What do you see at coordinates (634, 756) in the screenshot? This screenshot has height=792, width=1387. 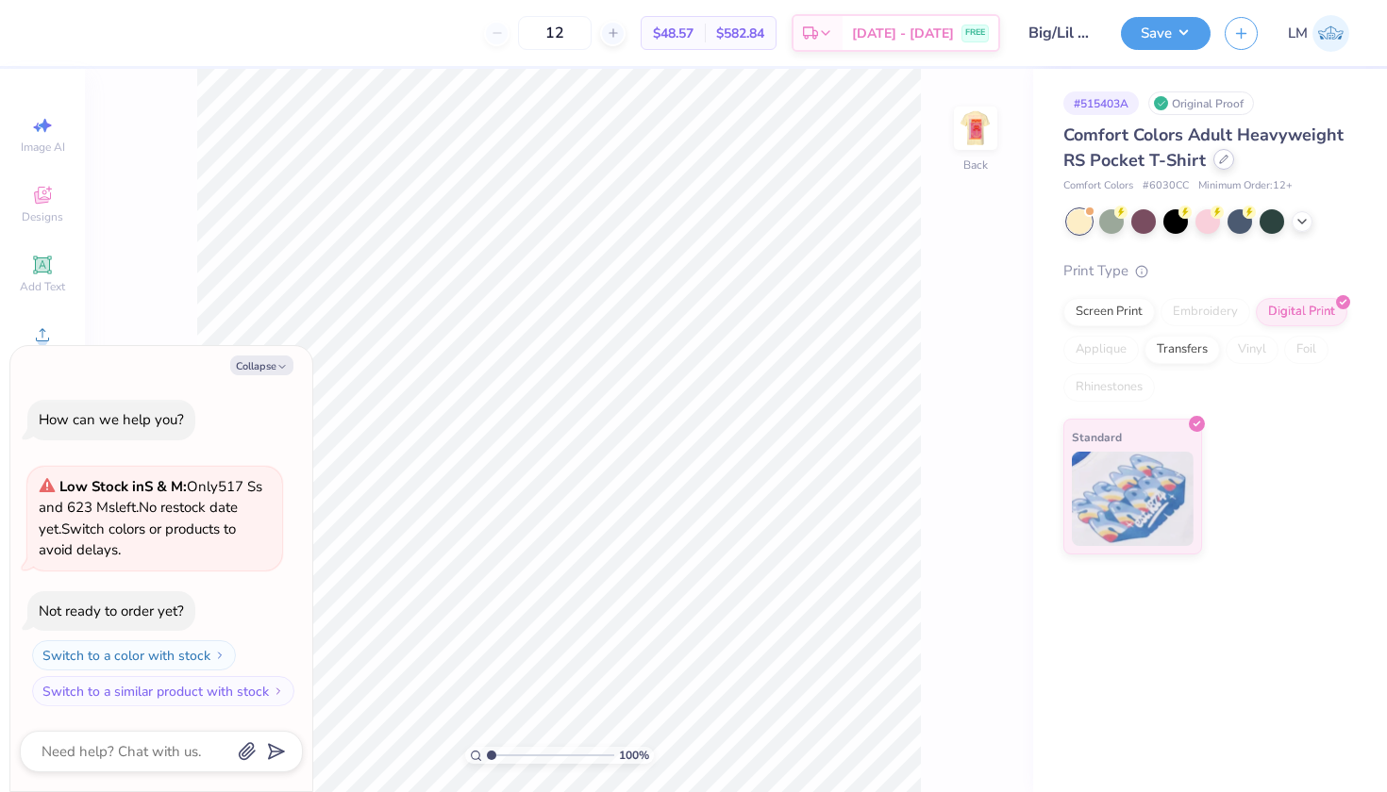 I see `span: 100 %` at bounding box center [634, 756].